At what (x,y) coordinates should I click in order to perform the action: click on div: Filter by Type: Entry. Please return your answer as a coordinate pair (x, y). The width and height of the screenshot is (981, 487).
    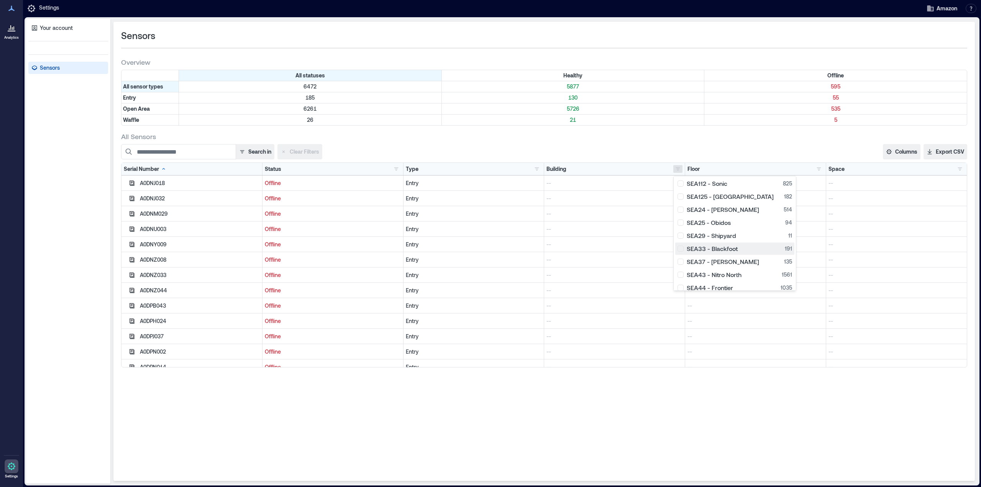
    Looking at the image, I should click on (150, 98).